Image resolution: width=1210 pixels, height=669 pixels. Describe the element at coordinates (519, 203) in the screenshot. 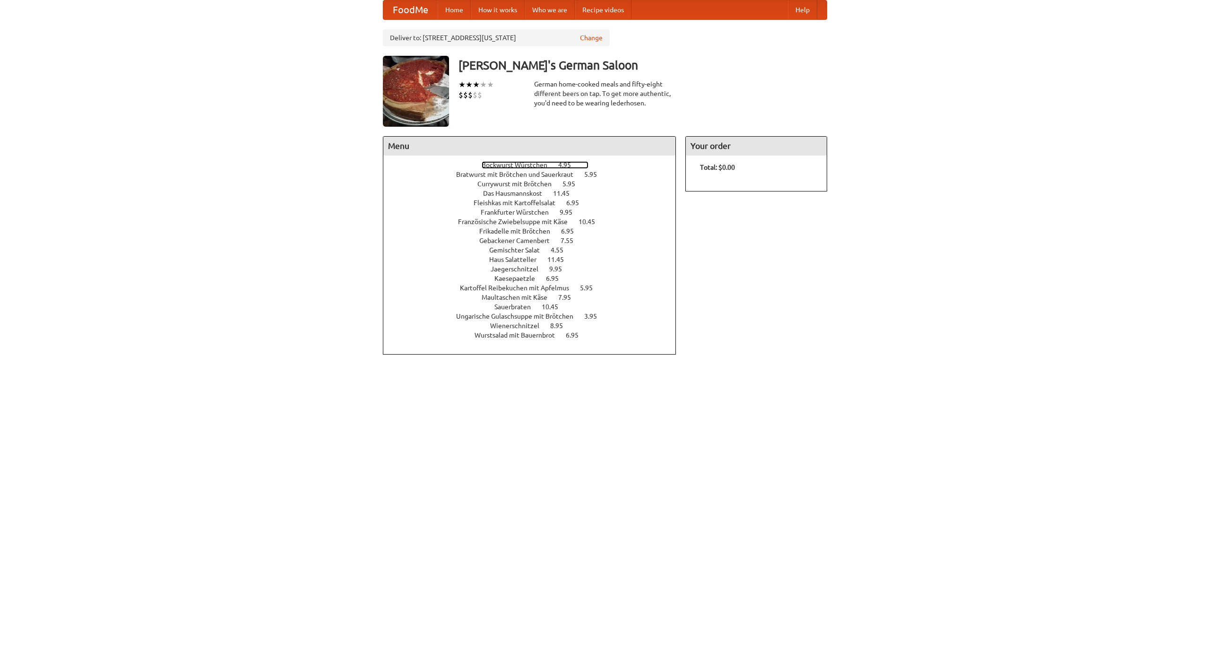

I see `span: Fleishkas mit Kartoffelsalat` at that location.